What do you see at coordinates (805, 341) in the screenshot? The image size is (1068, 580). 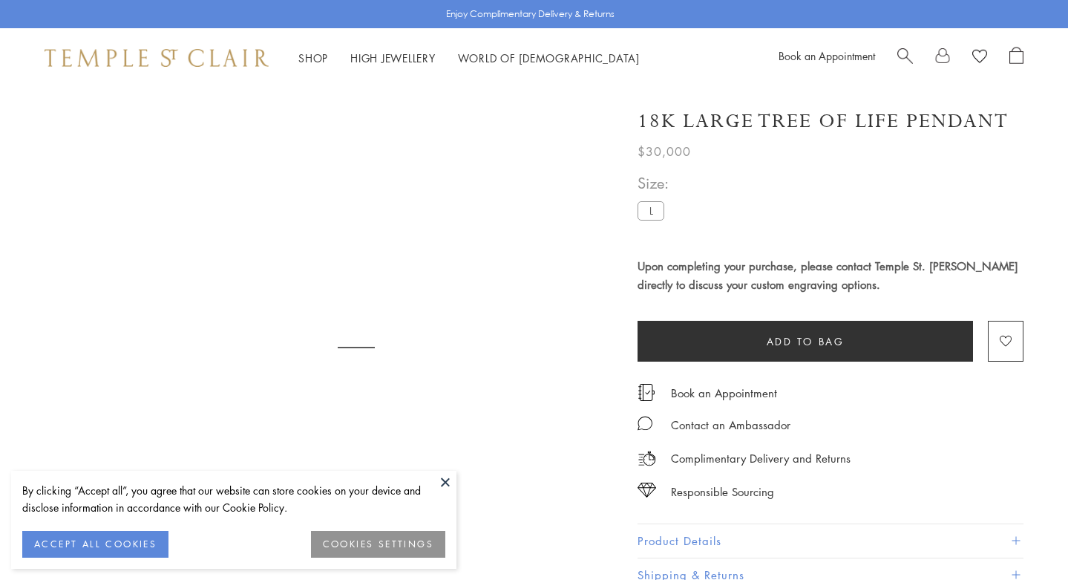 I see `span: Add to bag` at bounding box center [805, 341].